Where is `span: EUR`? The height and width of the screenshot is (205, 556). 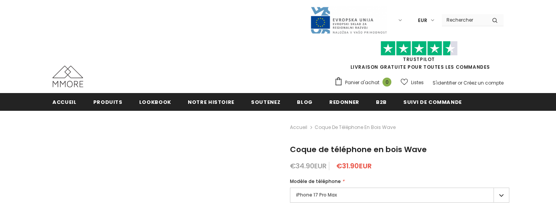 span: EUR is located at coordinates (423, 20).